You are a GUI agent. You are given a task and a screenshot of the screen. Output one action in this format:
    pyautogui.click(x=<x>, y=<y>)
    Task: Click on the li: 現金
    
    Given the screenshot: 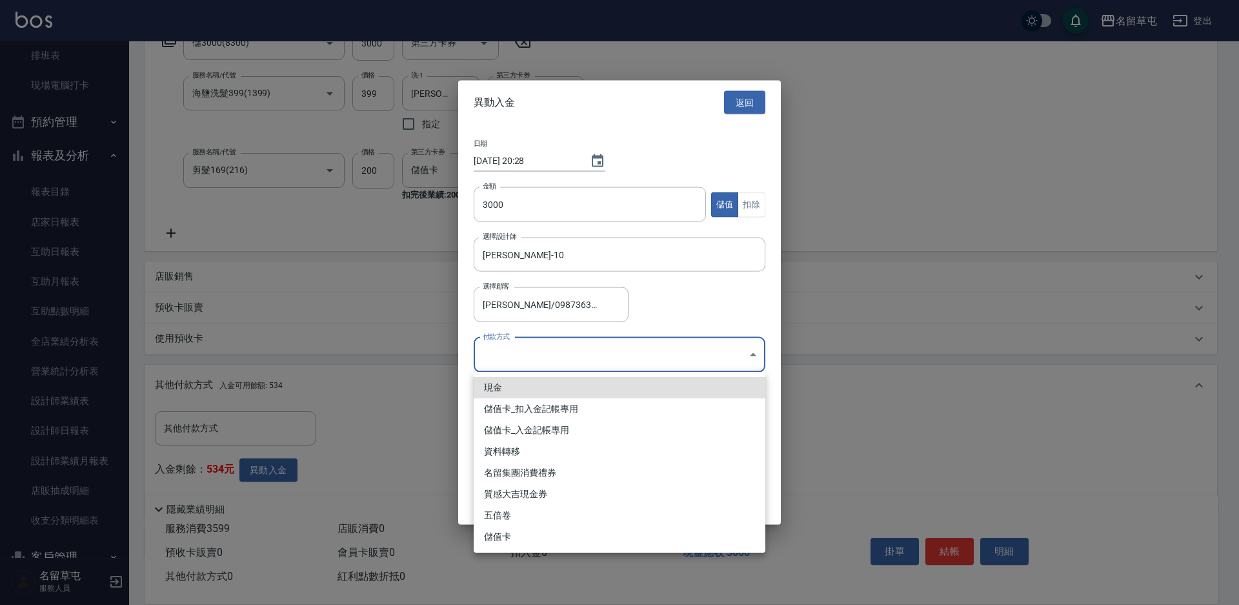 What is the action you would take?
    pyautogui.click(x=620, y=387)
    